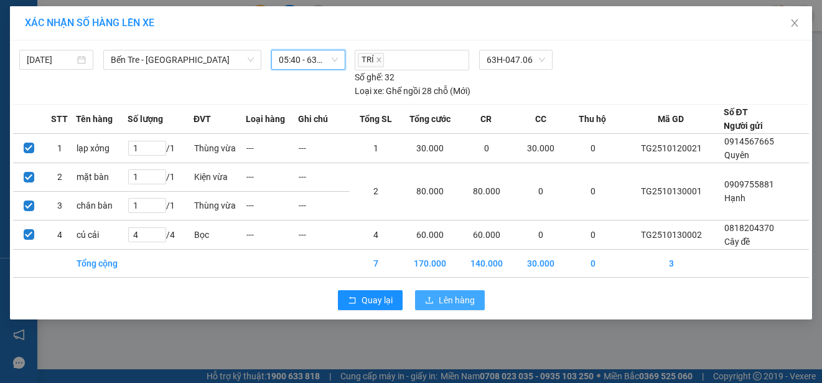  What do you see at coordinates (124, 47) in the screenshot?
I see `span: 0339953992` at bounding box center [124, 47].